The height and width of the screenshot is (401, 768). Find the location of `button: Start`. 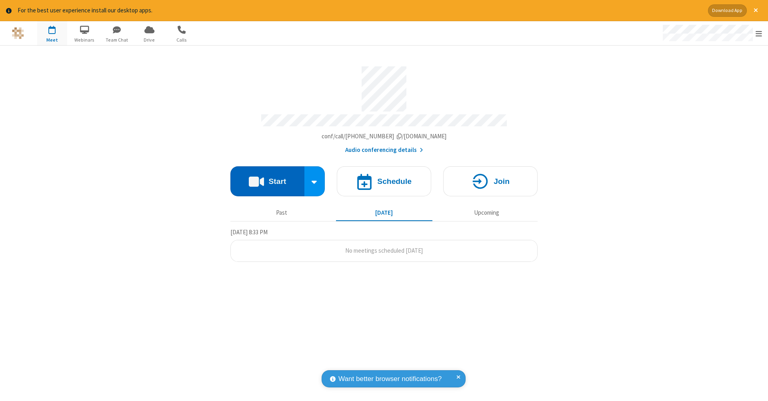

button: Start is located at coordinates (267, 181).